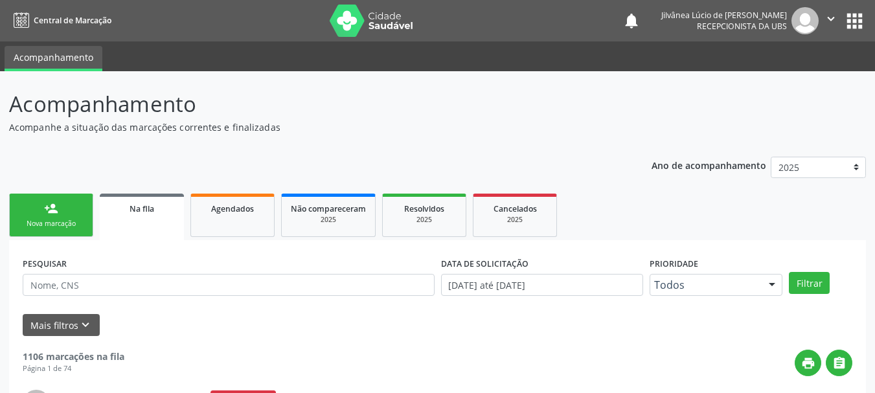 This screenshot has height=393, width=875. Describe the element at coordinates (515, 209) in the screenshot. I see `span: Cancelados` at that location.